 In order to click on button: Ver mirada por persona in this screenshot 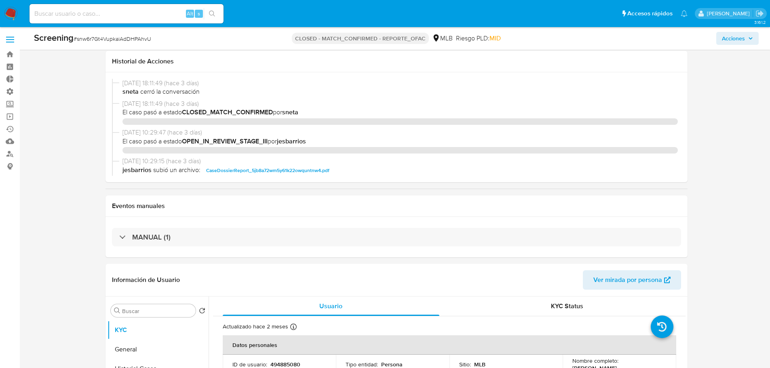, I will do `click(632, 280)`.